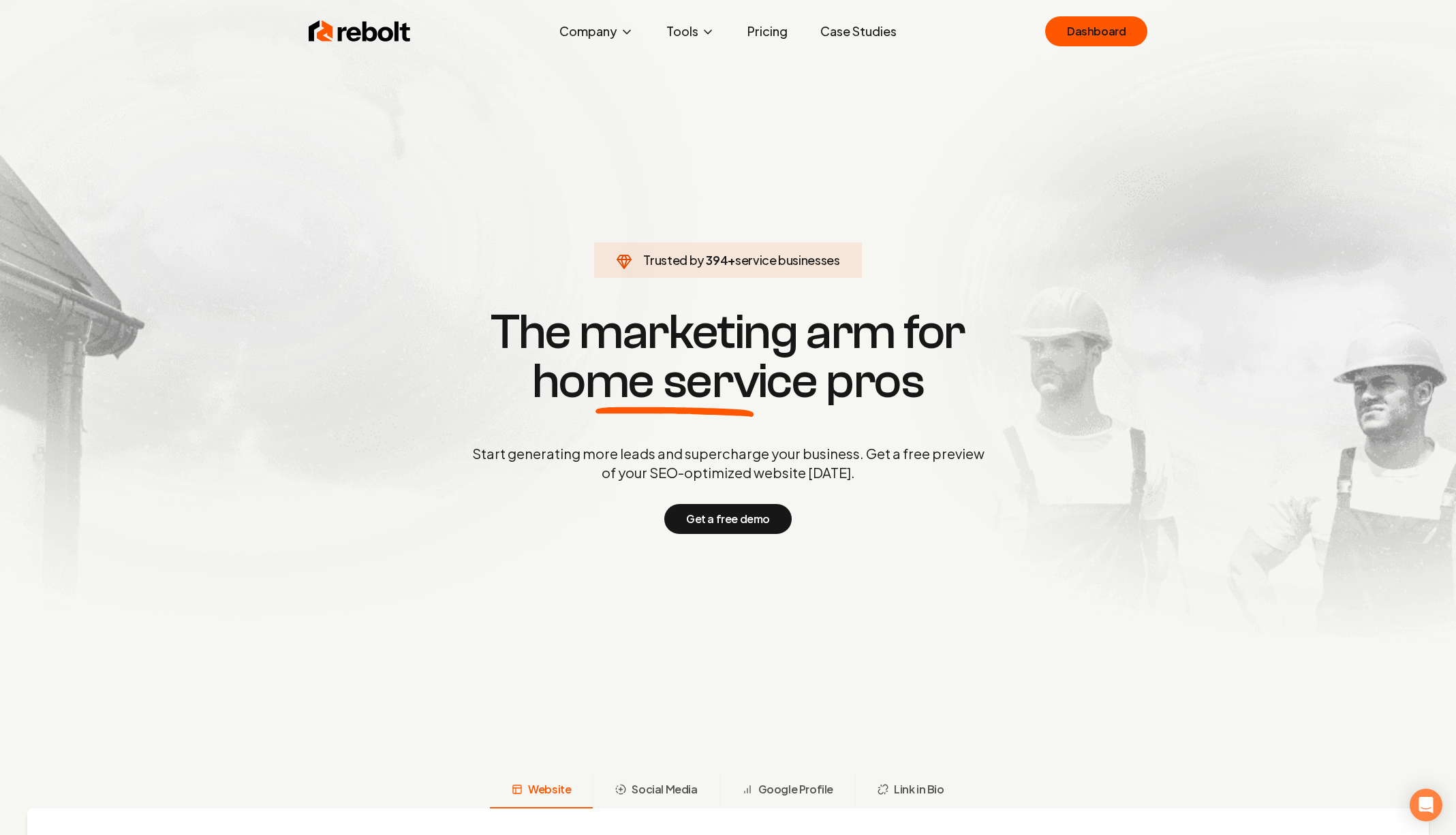  Describe the element at coordinates (728, 519) in the screenshot. I see `button: Get a free demo` at that location.